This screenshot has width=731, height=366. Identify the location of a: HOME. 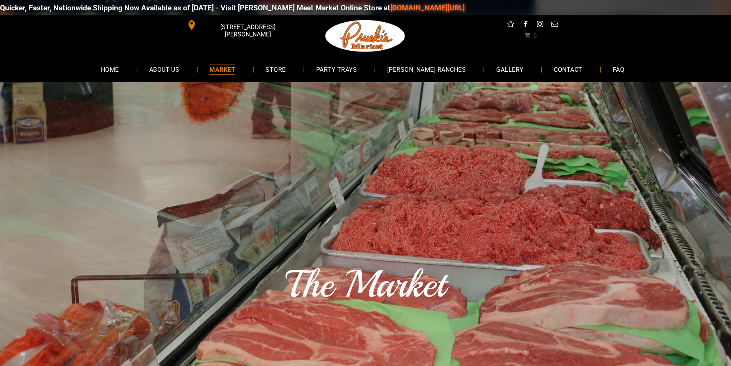
(110, 69).